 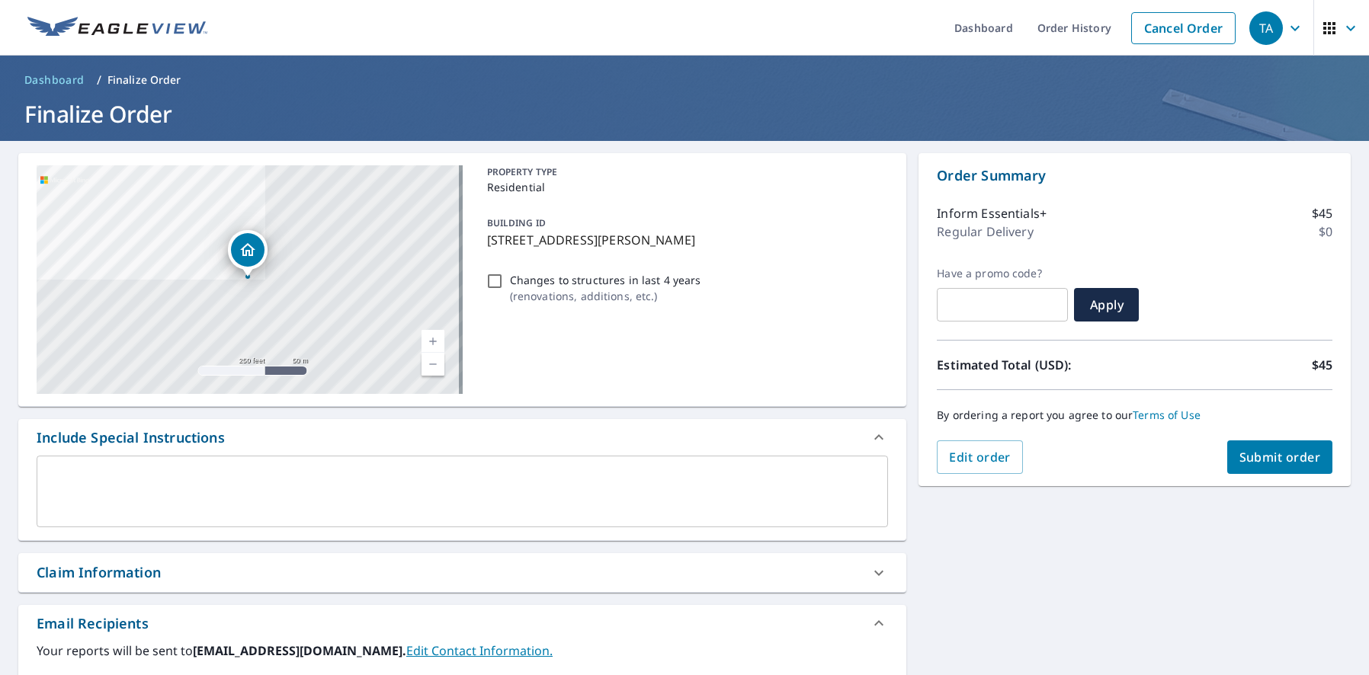 I want to click on a: Terms of Use, so click(x=1166, y=415).